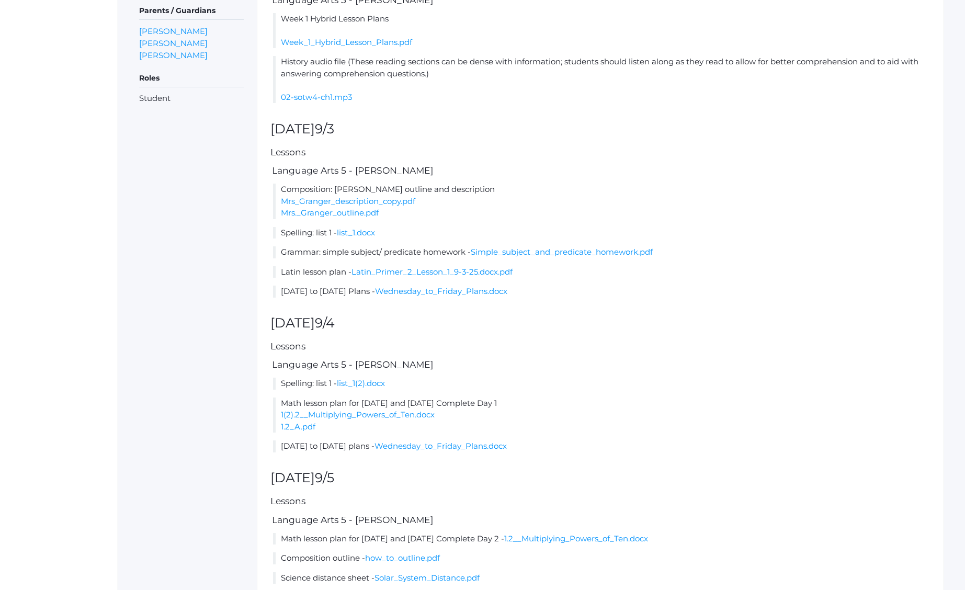  What do you see at coordinates (324, 129) in the screenshot?
I see `span: 9/3` at bounding box center [324, 129].